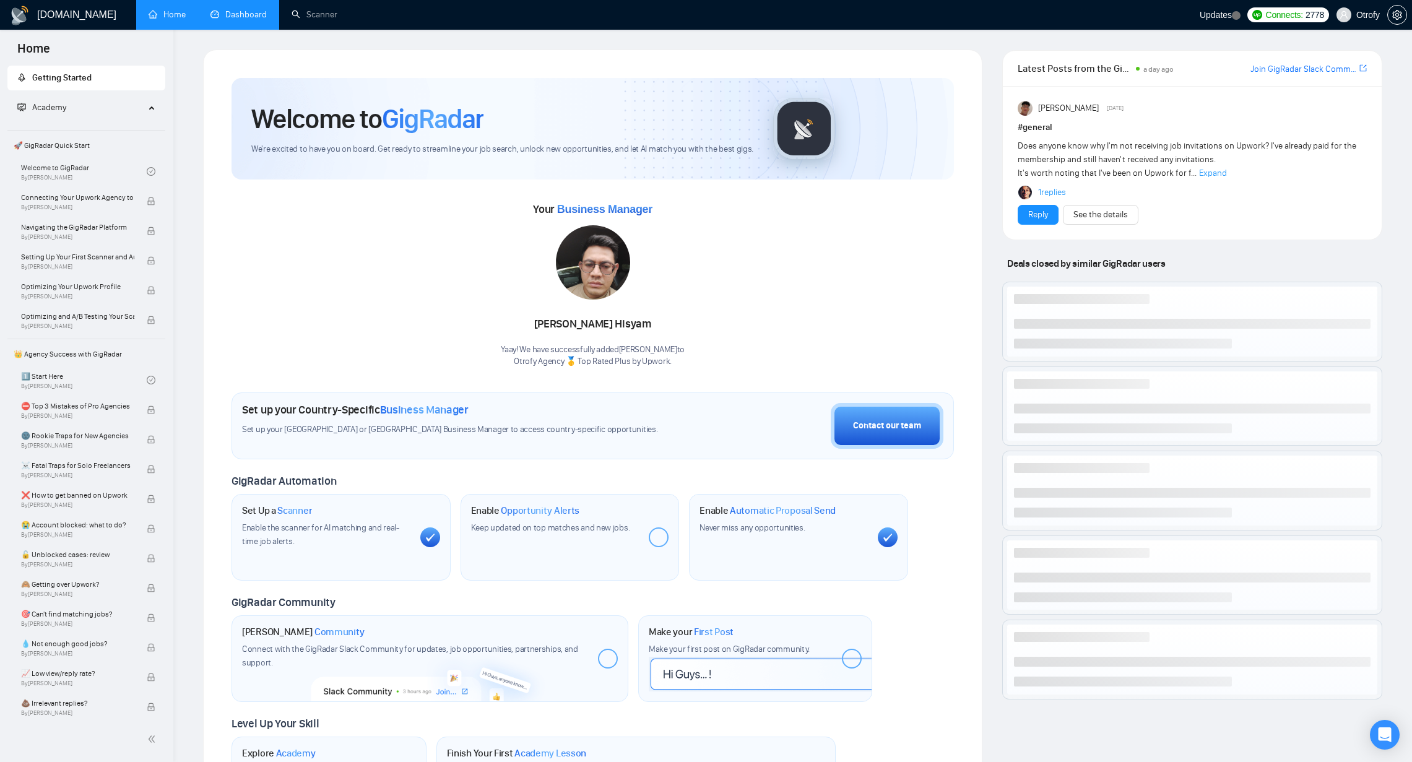  I want to click on a: searchScanner, so click(314, 14).